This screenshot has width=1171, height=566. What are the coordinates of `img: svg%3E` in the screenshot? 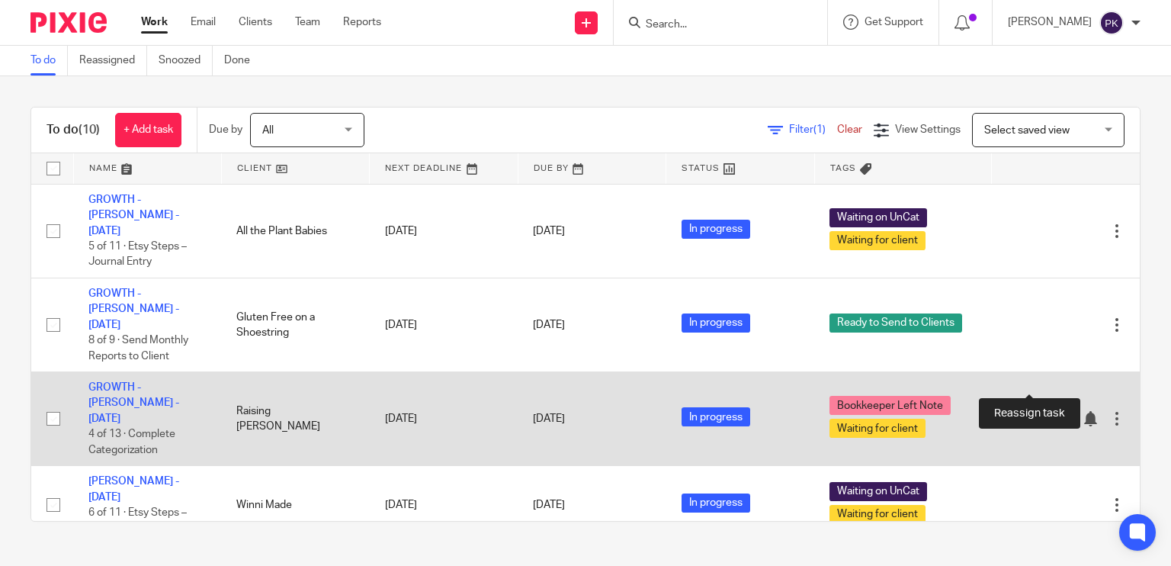 It's located at (1112, 23).